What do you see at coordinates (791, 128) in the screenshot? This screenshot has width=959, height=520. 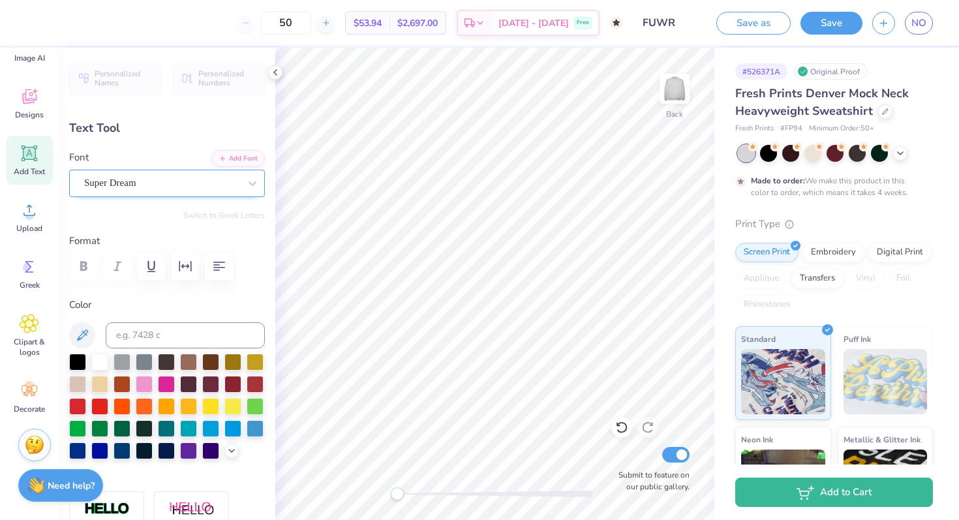 I see `span: # FP94` at bounding box center [791, 128].